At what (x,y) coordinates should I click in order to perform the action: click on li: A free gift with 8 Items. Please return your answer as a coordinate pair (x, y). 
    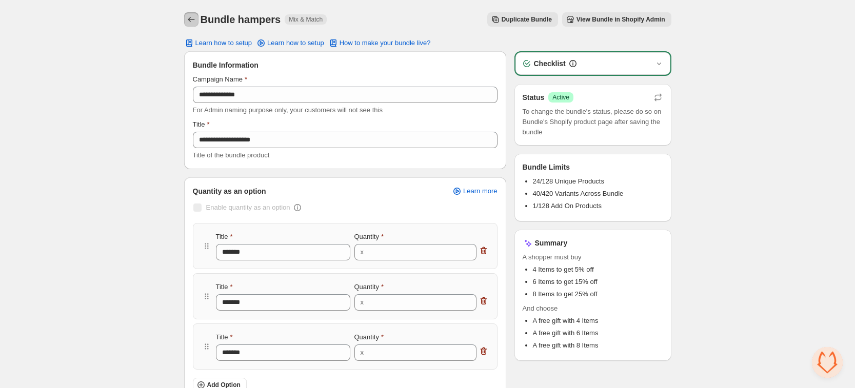
    Looking at the image, I should click on (598, 346).